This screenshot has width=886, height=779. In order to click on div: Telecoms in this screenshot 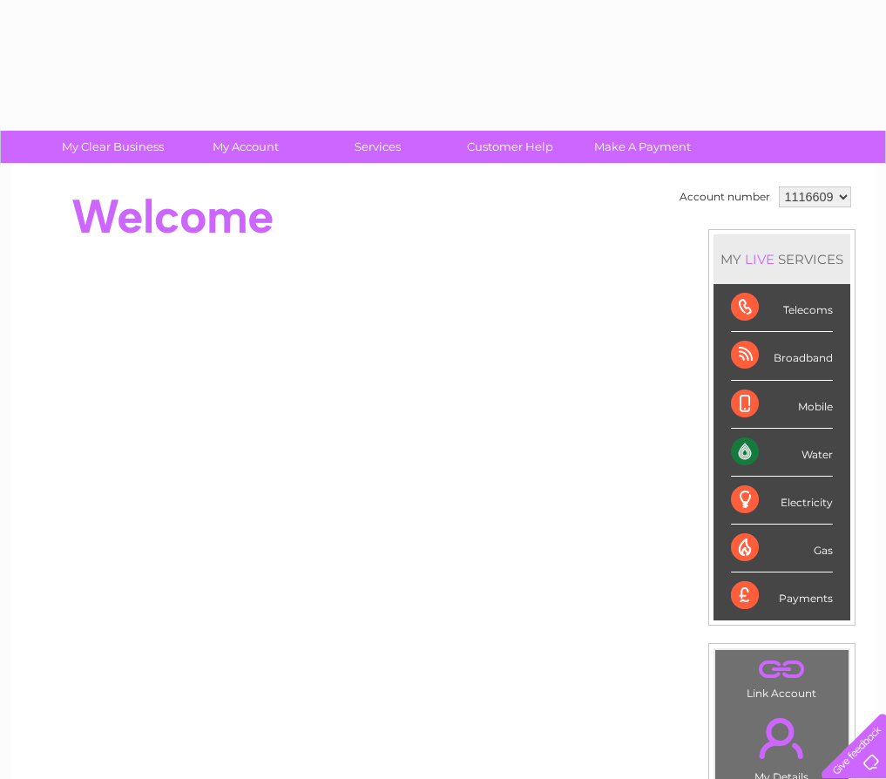, I will do `click(782, 308)`.